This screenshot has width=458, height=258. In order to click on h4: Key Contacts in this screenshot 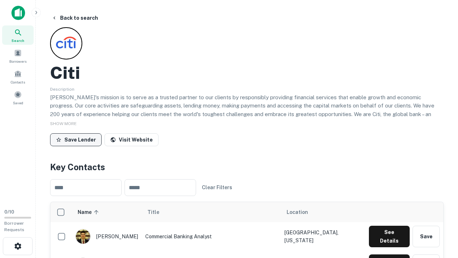, I will do `click(247, 167)`.